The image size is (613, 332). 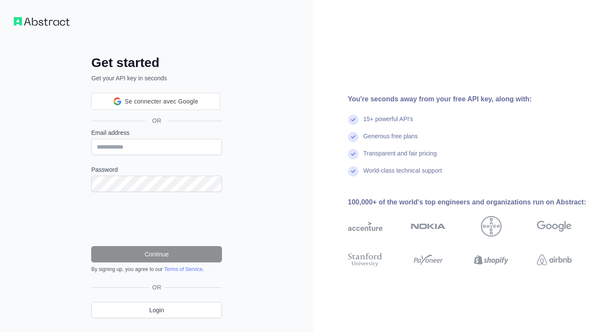 What do you see at coordinates (157, 78) in the screenshot?
I see `p: Get your API key in seconds` at bounding box center [157, 78].